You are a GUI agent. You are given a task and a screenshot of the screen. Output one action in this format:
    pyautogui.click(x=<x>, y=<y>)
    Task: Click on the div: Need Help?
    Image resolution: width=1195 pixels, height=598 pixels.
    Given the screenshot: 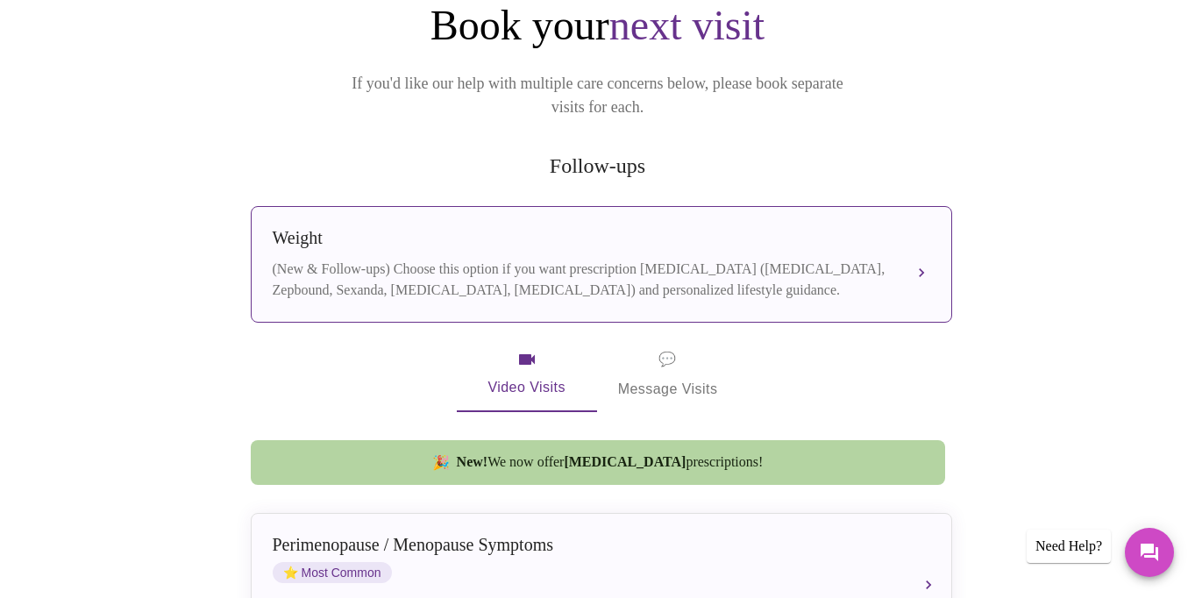 What is the action you would take?
    pyautogui.click(x=1069, y=546)
    